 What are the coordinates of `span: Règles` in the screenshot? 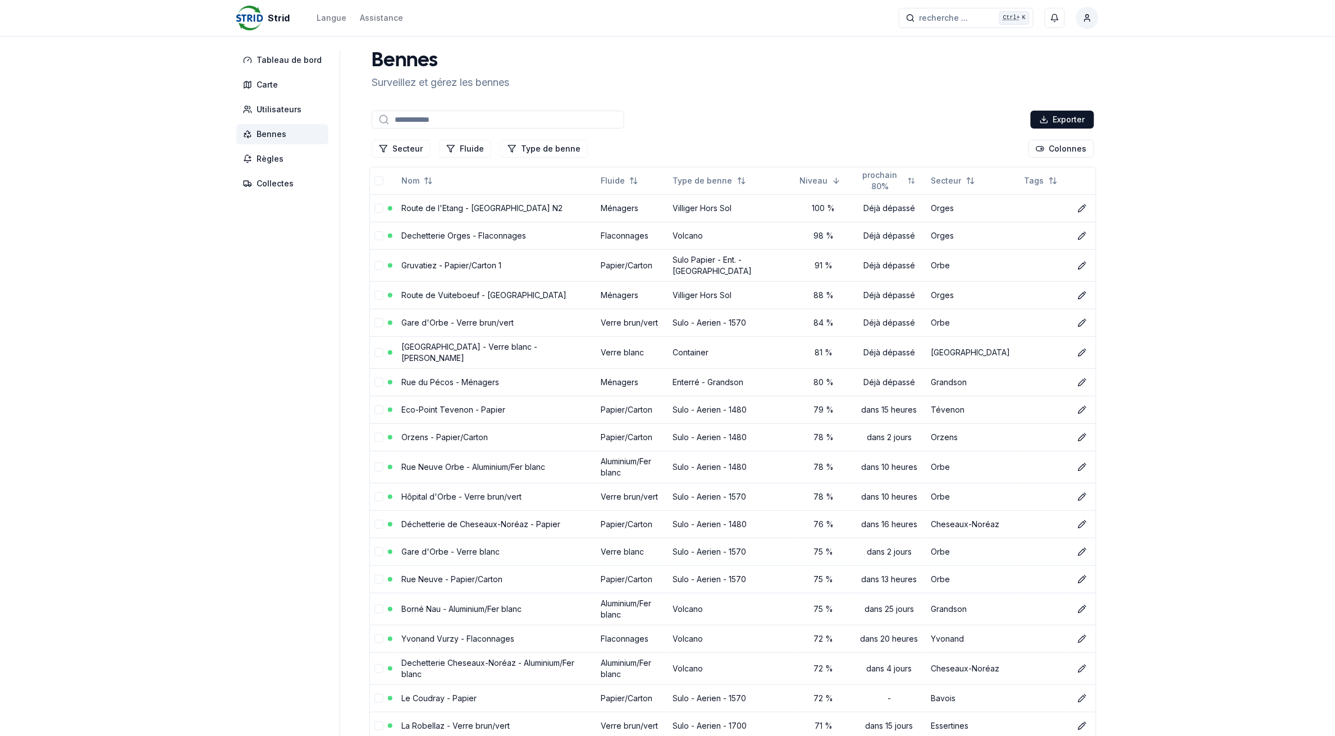 It's located at (270, 159).